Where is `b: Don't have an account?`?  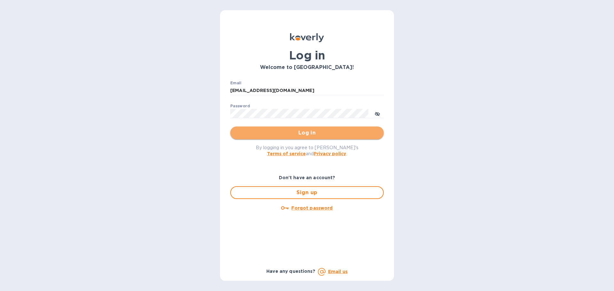
b: Don't have an account? is located at coordinates (307, 178).